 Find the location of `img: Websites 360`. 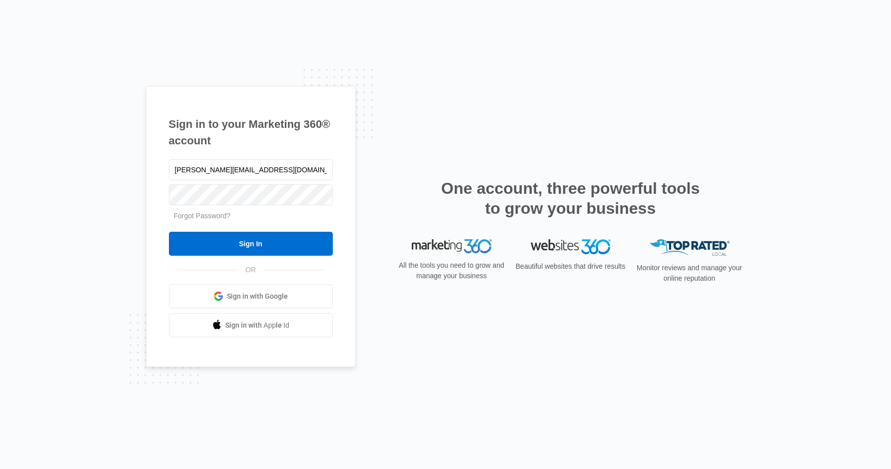

img: Websites 360 is located at coordinates (571, 246).